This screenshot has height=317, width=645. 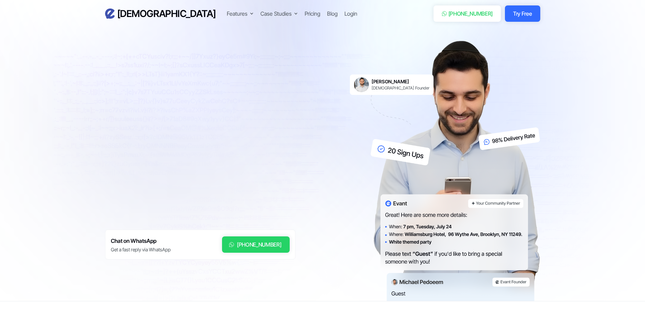 I want to click on h6: Chat on WhatsApp, so click(x=141, y=241).